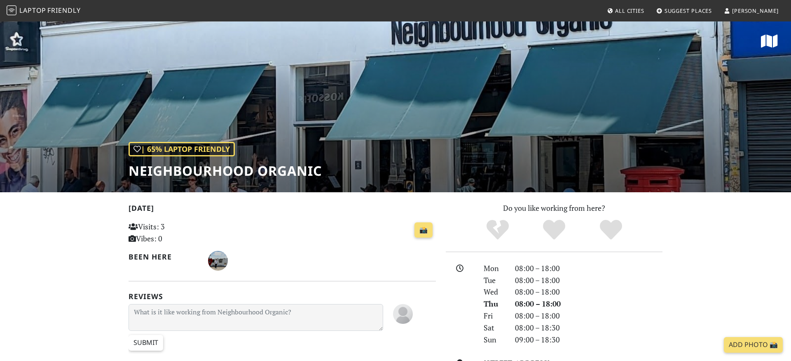 This screenshot has width=791, height=361. Describe the element at coordinates (494, 339) in the screenshot. I see `div: Sun` at that location.